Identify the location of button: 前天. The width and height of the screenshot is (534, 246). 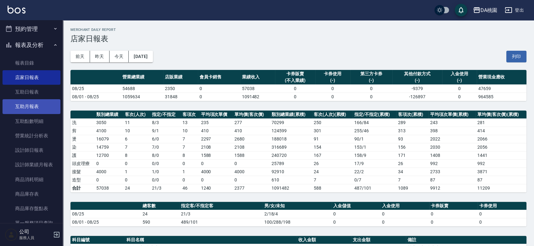
(80, 56).